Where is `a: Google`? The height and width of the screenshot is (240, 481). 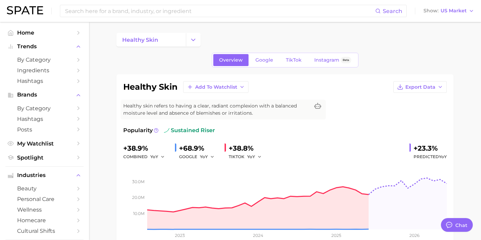 a: Google is located at coordinates (265, 60).